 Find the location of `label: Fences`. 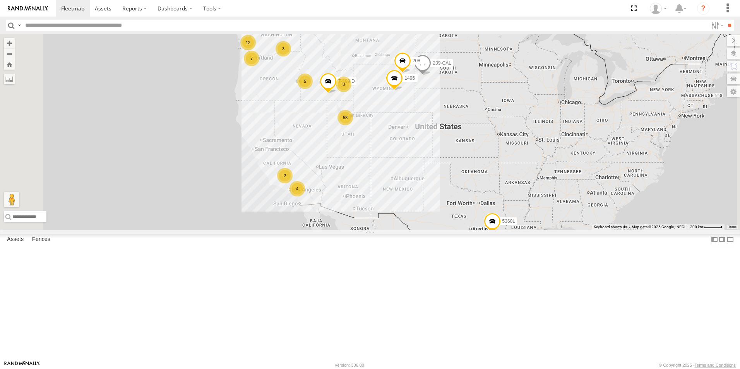

label: Fences is located at coordinates (41, 240).